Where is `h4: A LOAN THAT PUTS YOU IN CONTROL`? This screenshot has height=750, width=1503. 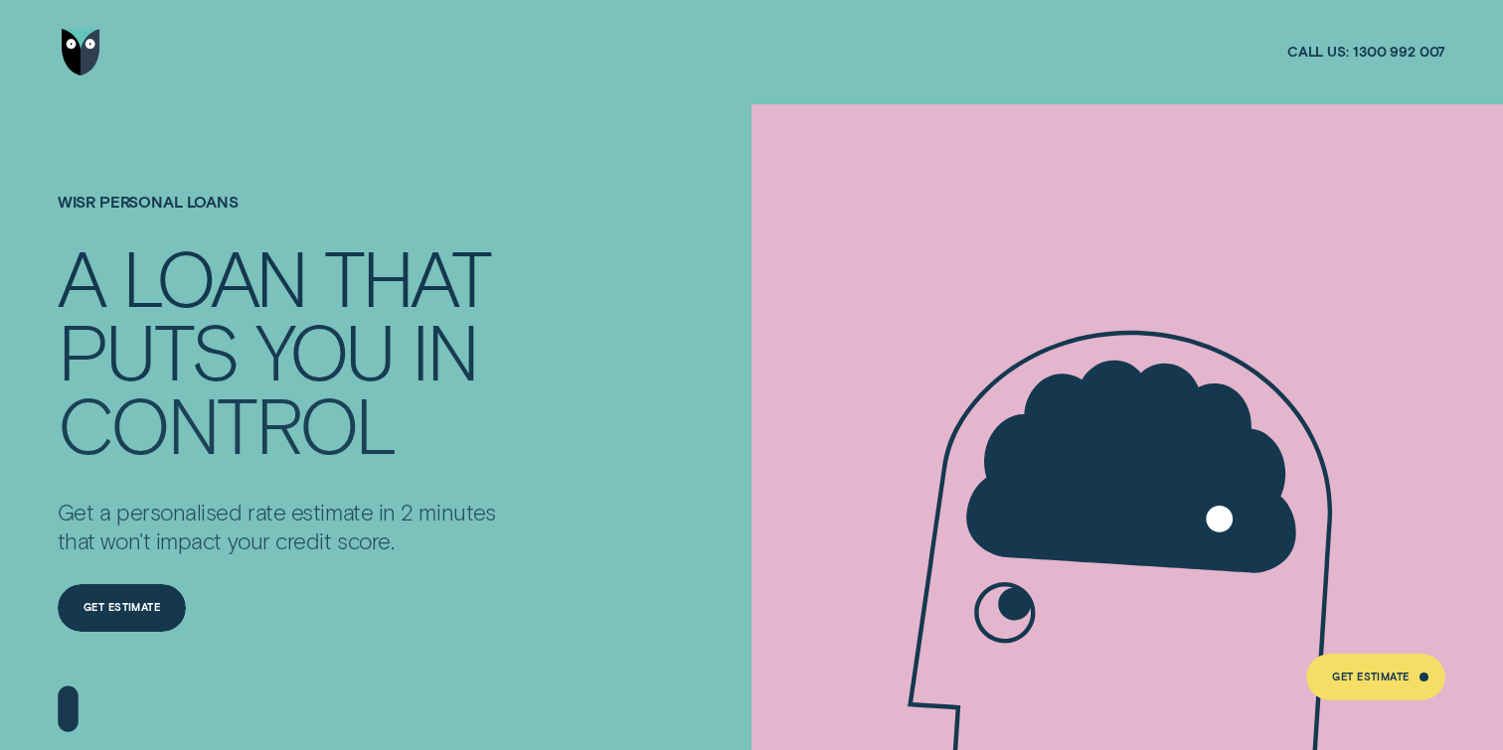
h4: A LOAN THAT PUTS YOU IN CONTROL is located at coordinates (283, 350).